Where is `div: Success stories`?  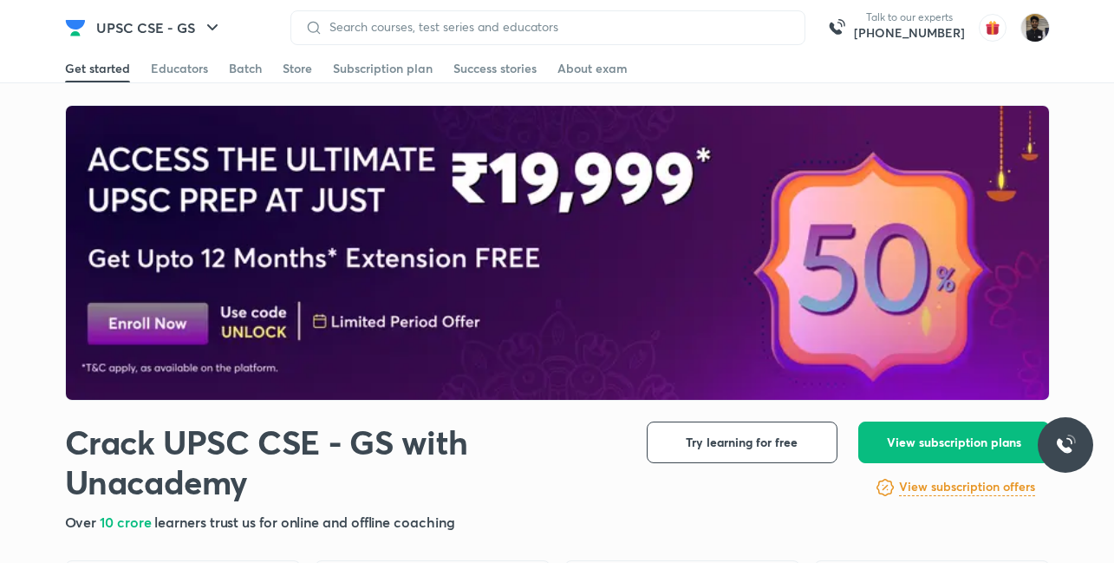
div: Success stories is located at coordinates (495, 68).